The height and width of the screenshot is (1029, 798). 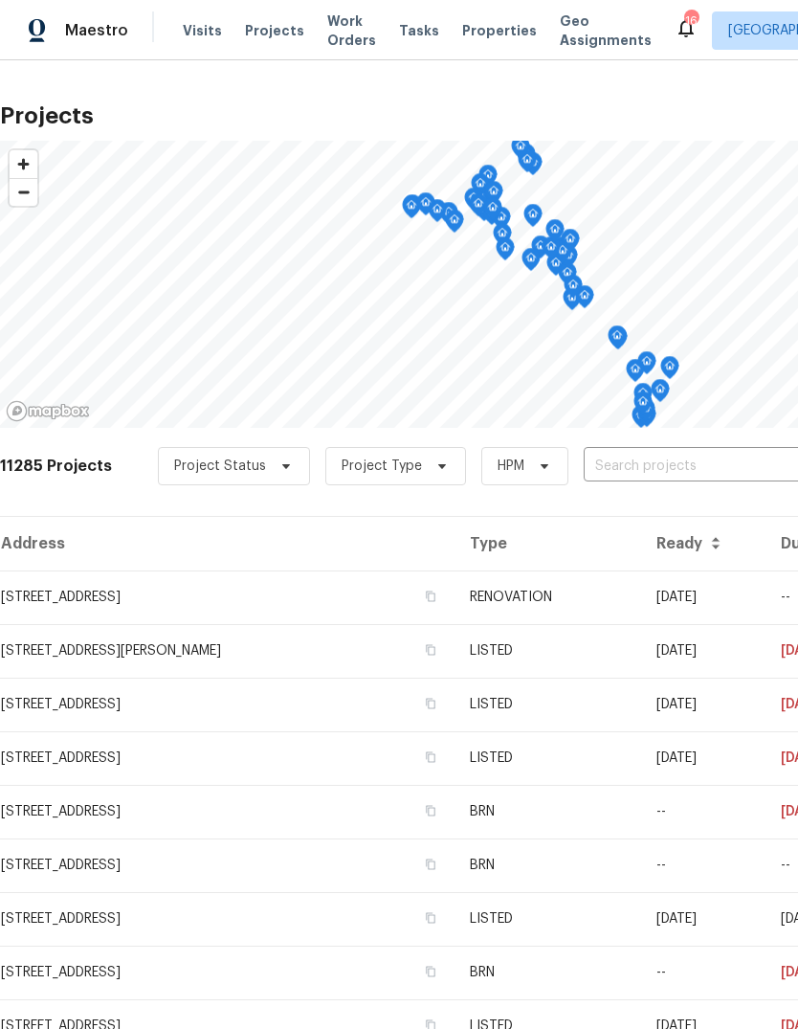 I want to click on button: Zoom out, so click(x=23, y=191).